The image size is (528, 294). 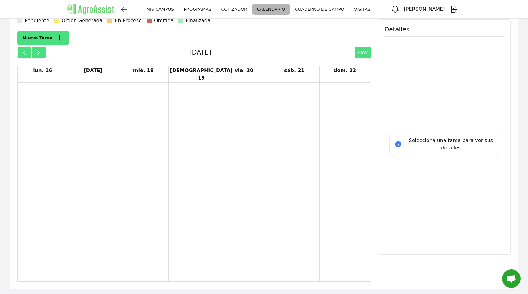 What do you see at coordinates (451, 144) in the screenshot?
I see `span: Selecciona una tarea para ver sus detalles` at bounding box center [451, 144].